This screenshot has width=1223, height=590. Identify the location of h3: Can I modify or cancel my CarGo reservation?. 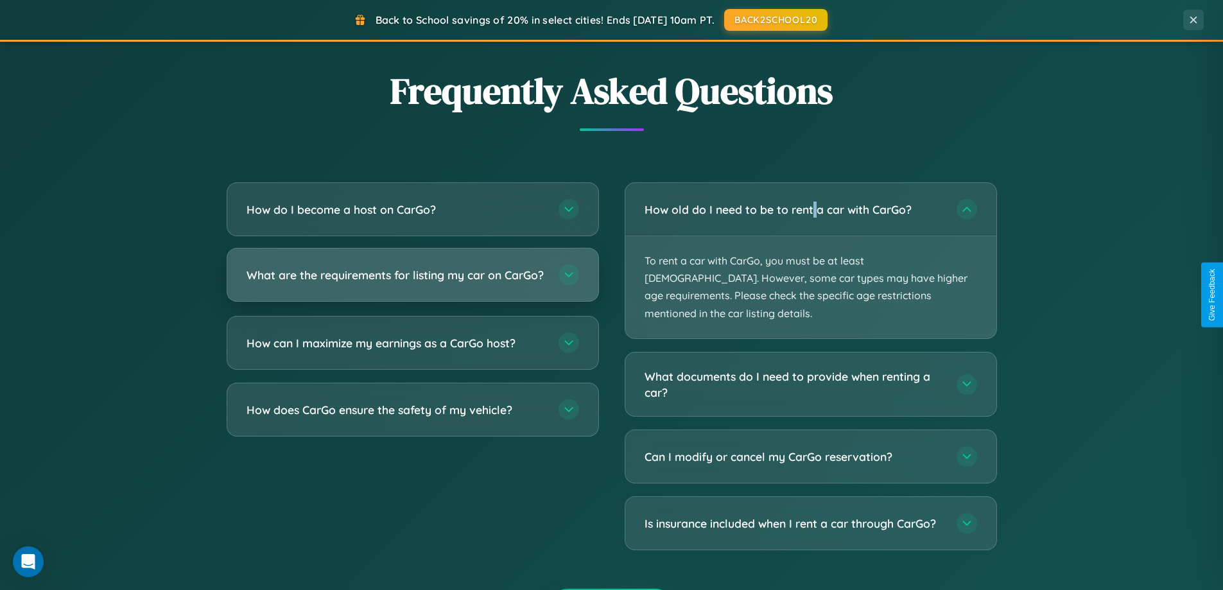
(794, 456).